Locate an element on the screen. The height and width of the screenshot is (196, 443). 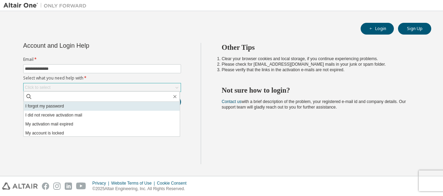
div: Cookie Consent is located at coordinates (173, 183).